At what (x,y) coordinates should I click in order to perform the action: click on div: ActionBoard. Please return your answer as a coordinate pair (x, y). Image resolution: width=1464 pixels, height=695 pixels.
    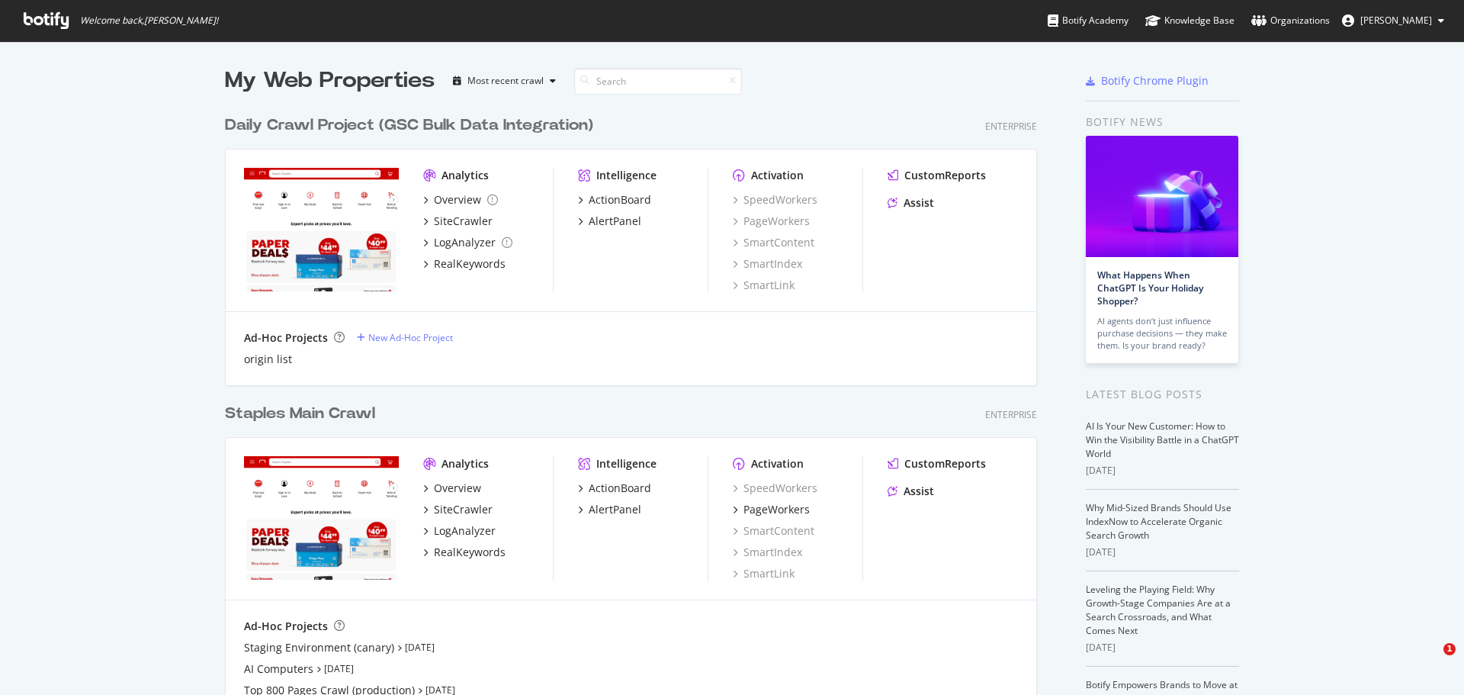
    Looking at the image, I should click on (620, 488).